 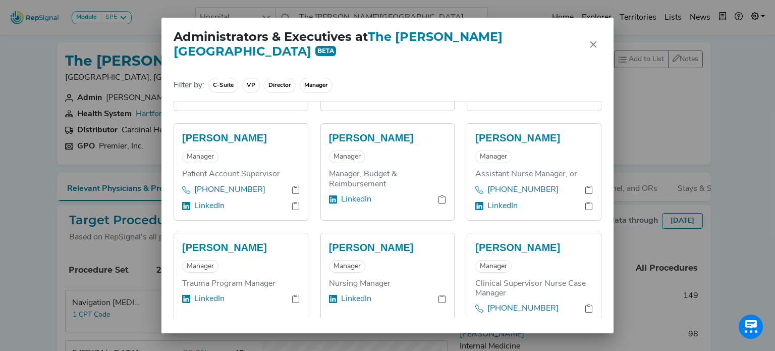 I want to click on h6: Patient Account Supervisor, so click(x=241, y=174).